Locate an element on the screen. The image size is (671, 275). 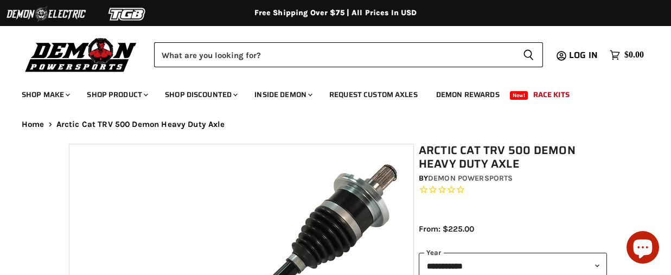
a: Home is located at coordinates (33, 124).